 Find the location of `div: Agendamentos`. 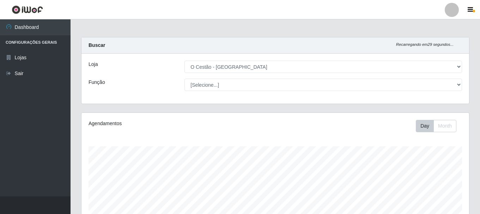

div: Agendamentos is located at coordinates (163, 123).